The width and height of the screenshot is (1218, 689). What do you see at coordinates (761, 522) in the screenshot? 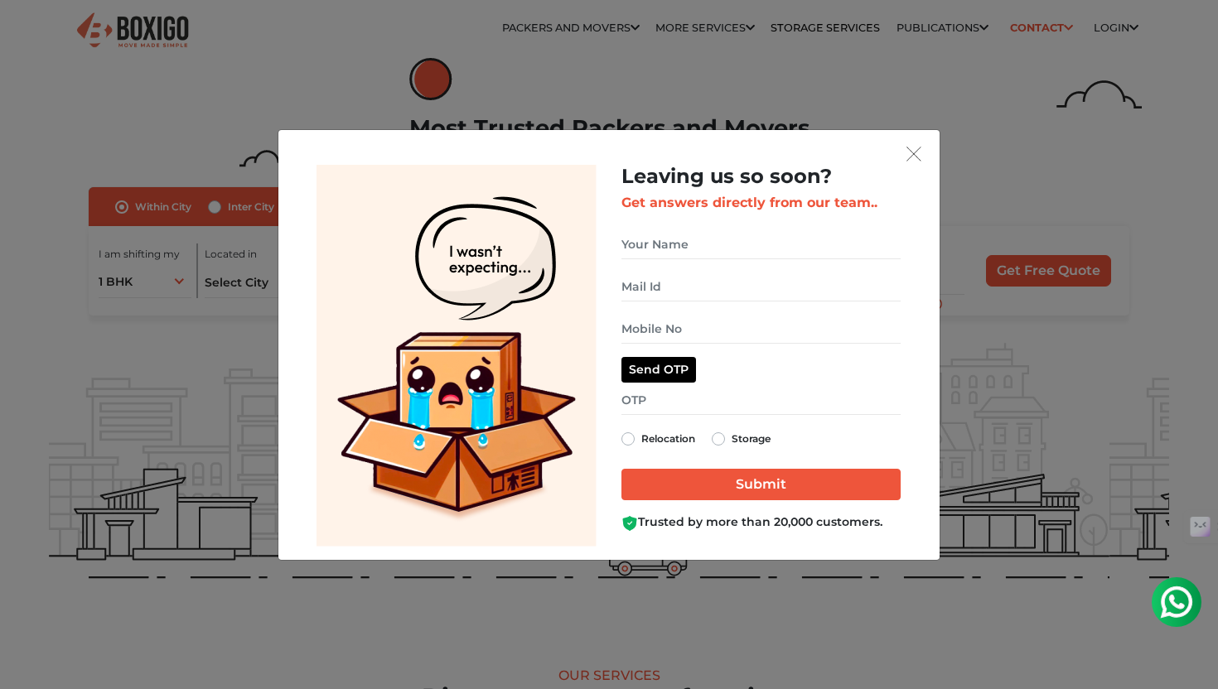
I see `div: Trusted by more than 20,000 customers.` at bounding box center [761, 522].